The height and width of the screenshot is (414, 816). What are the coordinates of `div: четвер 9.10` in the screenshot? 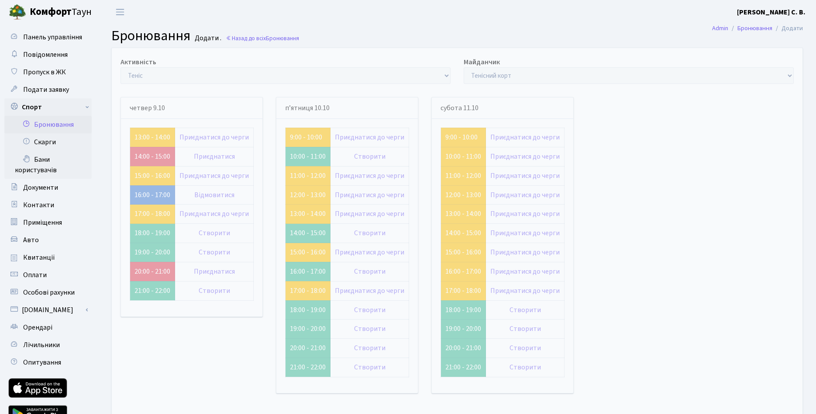 It's located at (192, 108).